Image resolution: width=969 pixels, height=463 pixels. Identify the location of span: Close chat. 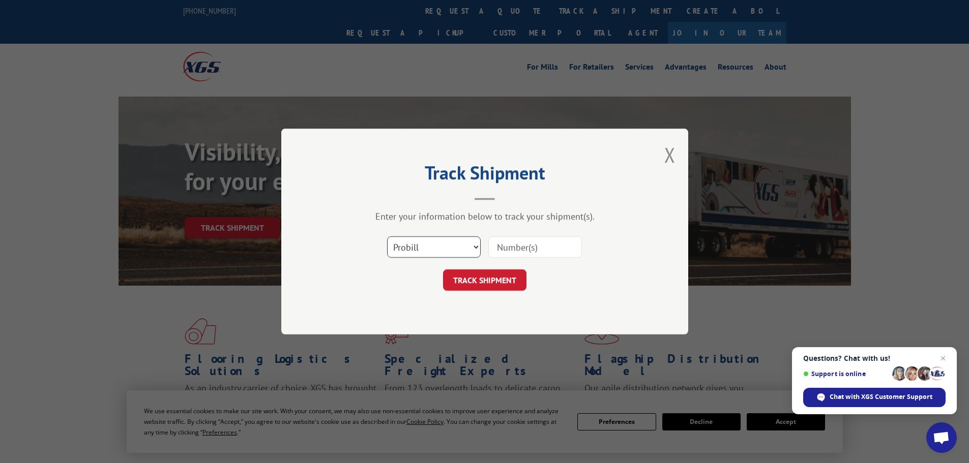
(943, 359).